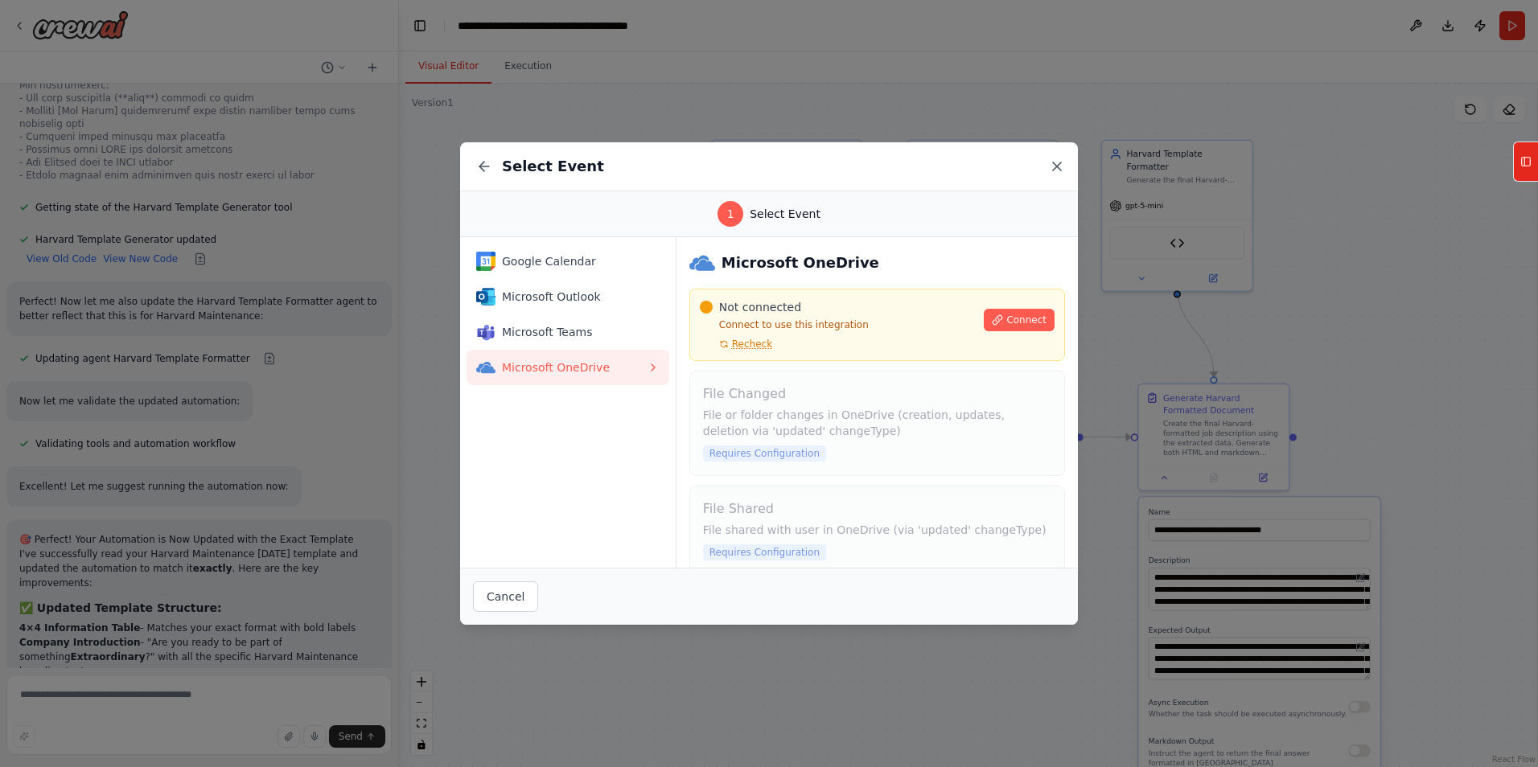 The width and height of the screenshot is (1538, 767). What do you see at coordinates (877, 530) in the screenshot?
I see `p: File shared with user in OneDrive (via 'updated' changeType)` at bounding box center [877, 530].